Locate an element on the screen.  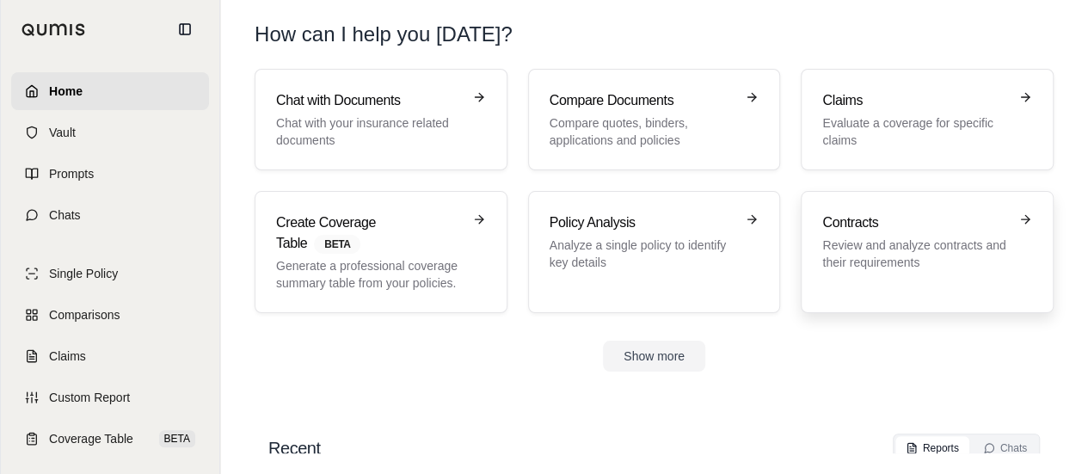
a: Chat with DocumentsChat with your insurance related documents is located at coordinates (381, 120).